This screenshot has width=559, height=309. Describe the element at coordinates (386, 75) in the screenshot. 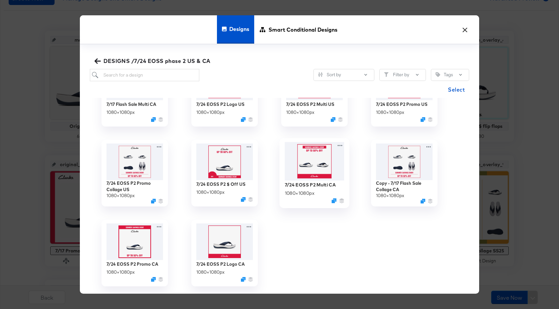

I see `svg: Filter` at that location.